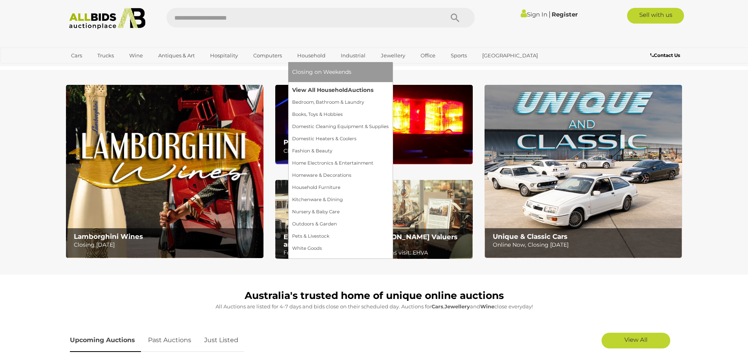 The height and width of the screenshot is (361, 748). What do you see at coordinates (455, 18) in the screenshot?
I see `button: Search` at bounding box center [455, 18].